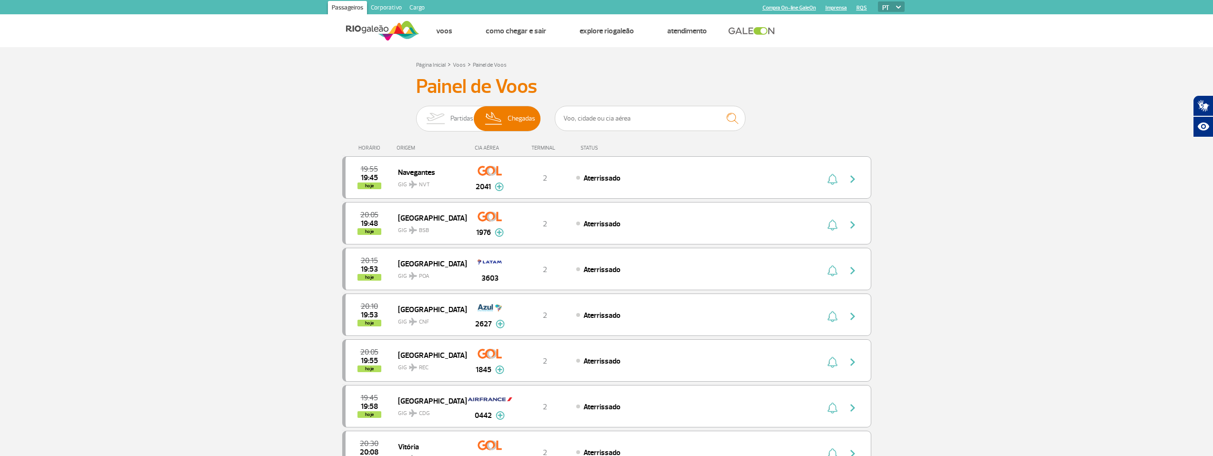 This screenshot has height=456, width=1213. I want to click on a: Passageiros, so click(347, 9).